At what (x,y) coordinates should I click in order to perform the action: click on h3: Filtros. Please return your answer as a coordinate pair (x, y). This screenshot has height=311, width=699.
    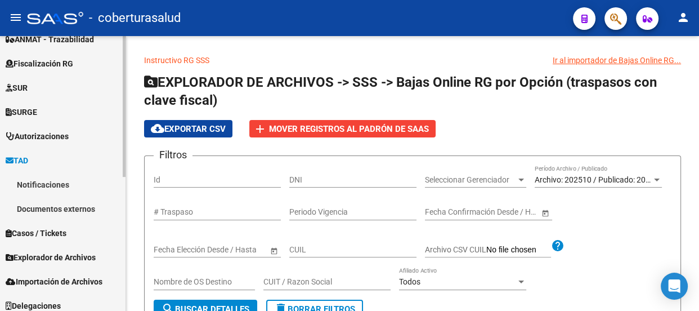
    Looking at the image, I should click on (173, 155).